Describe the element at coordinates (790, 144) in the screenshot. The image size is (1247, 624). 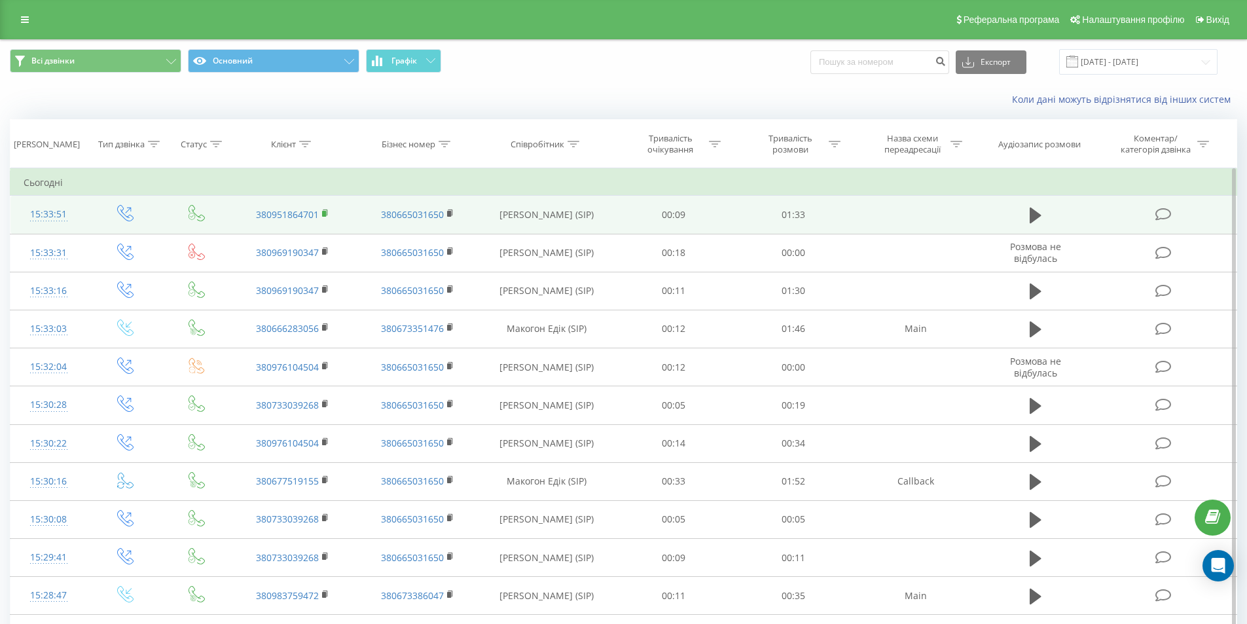
I see `div: Тривалість розмови` at that location.